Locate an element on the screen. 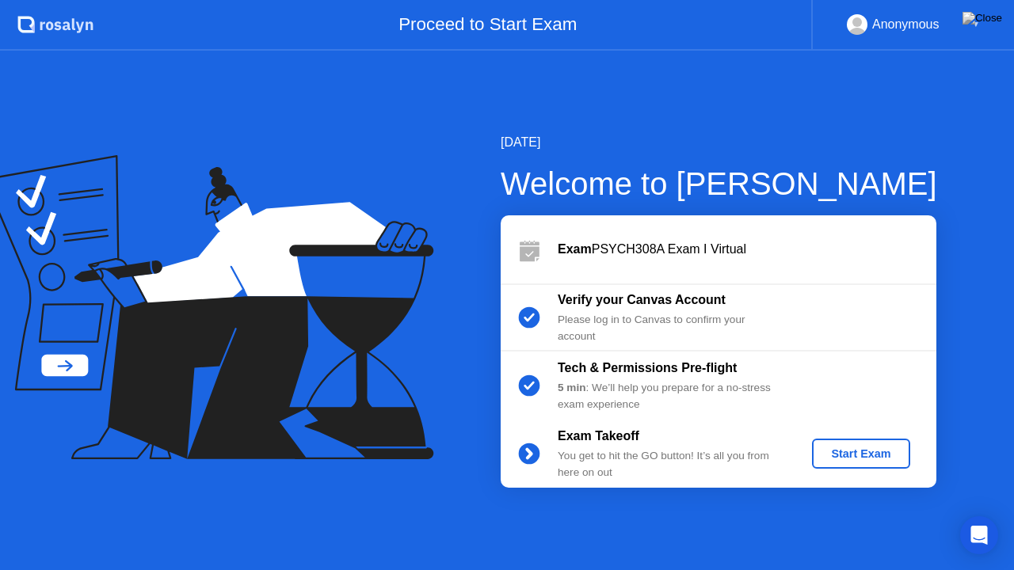 The image size is (1014, 570). div: Start Exam is located at coordinates (860, 454).